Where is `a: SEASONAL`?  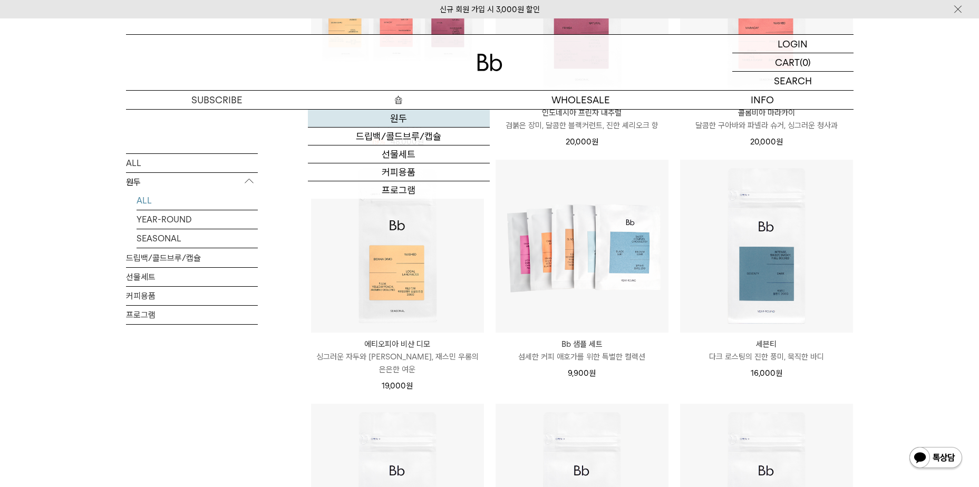
a: SEASONAL is located at coordinates (197, 238).